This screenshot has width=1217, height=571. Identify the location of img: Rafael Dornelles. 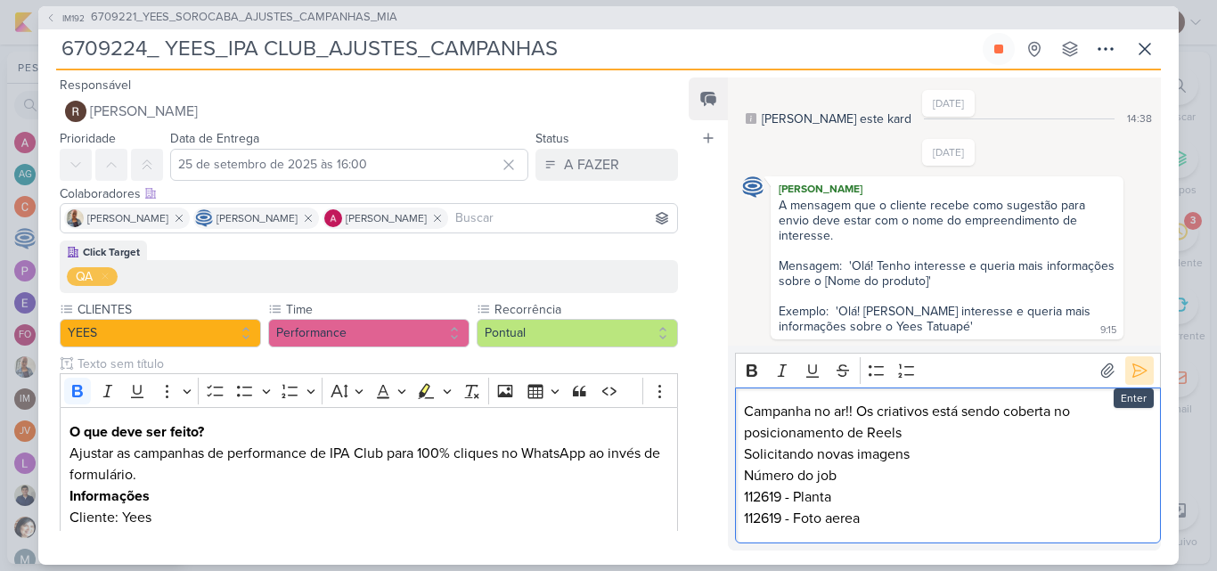
(76, 111).